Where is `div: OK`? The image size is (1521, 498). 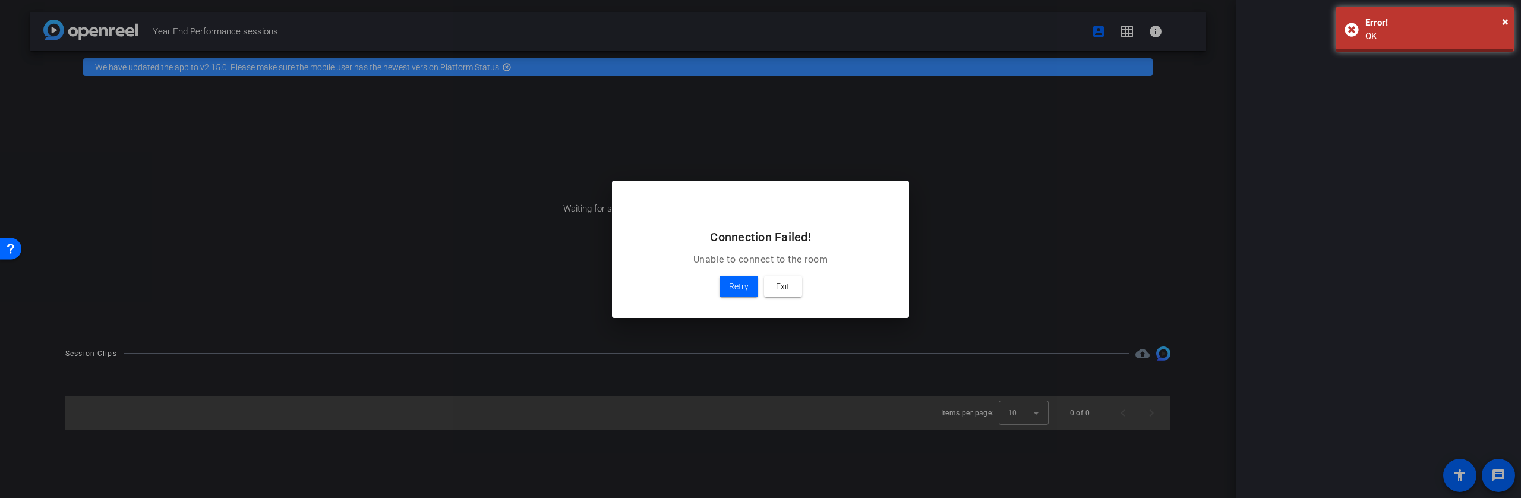 div: OK is located at coordinates (1435, 36).